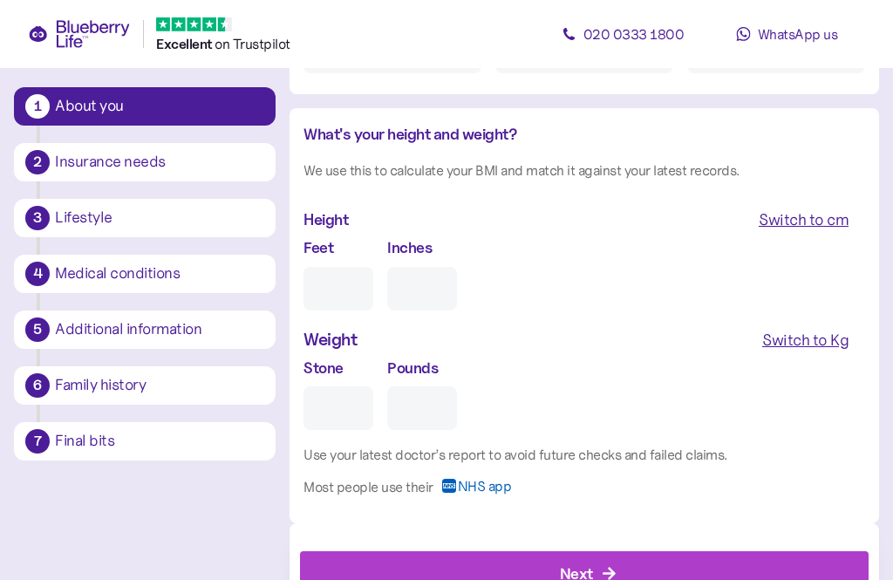 Image resolution: width=893 pixels, height=580 pixels. Describe the element at coordinates (803, 220) in the screenshot. I see `button: Switch to cm` at that location.